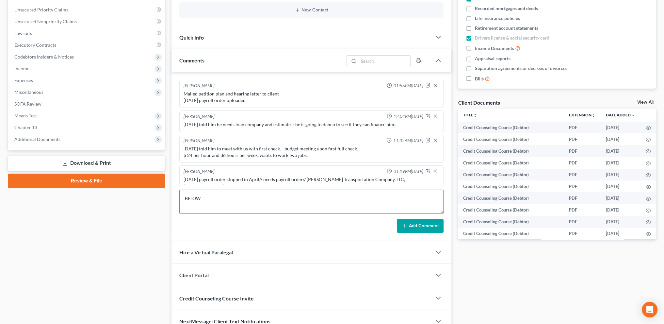  I want to click on span: Comments, so click(192, 60).